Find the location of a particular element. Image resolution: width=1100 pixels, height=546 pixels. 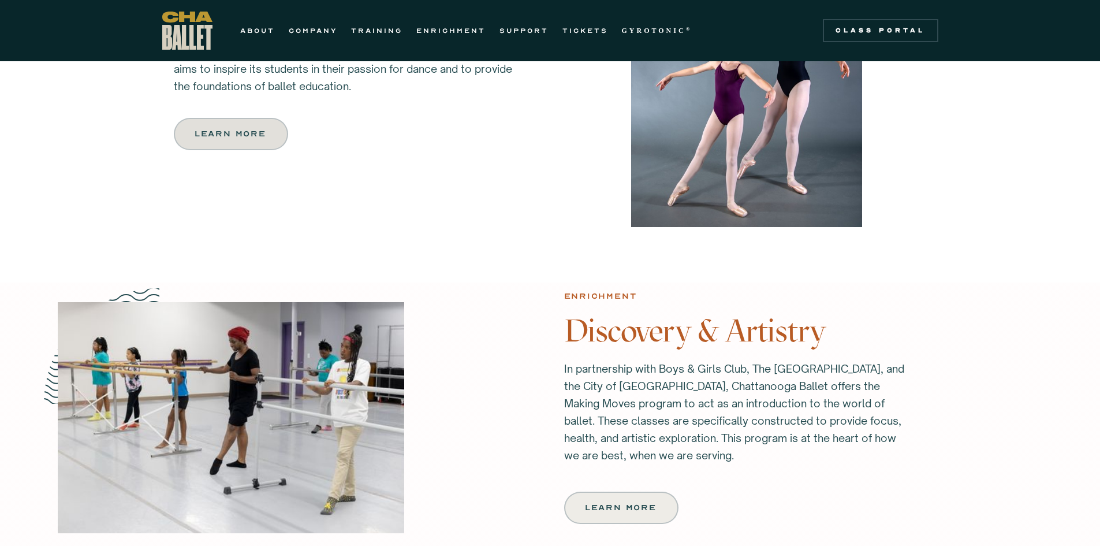

div: ENRICHMENT is located at coordinates (601, 296).